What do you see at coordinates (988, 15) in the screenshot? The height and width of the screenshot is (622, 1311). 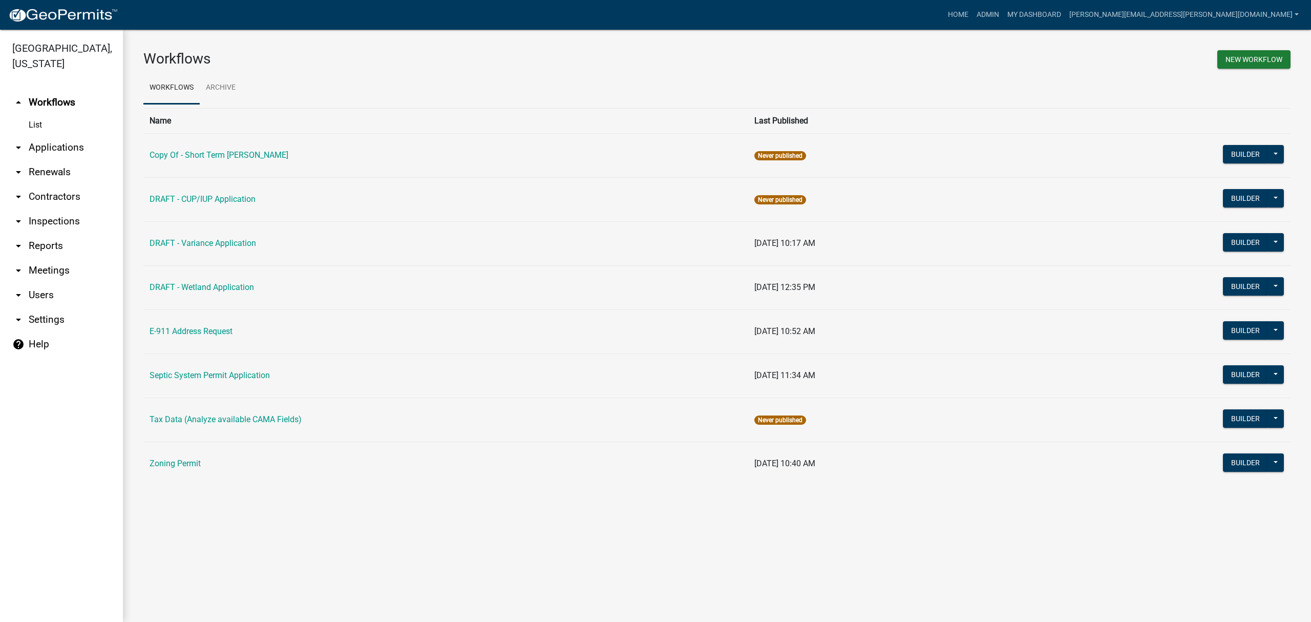 I see `a: Admin` at bounding box center [988, 15].